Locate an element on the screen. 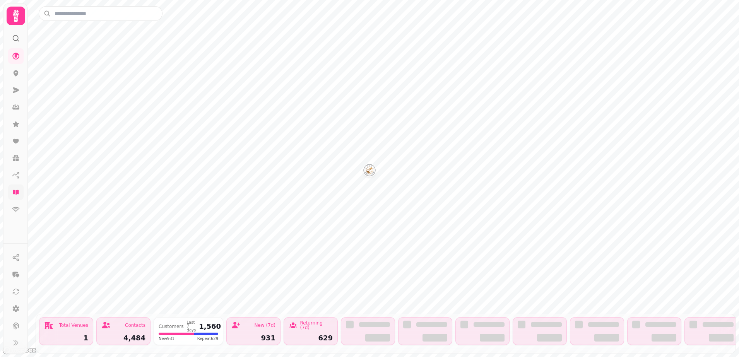  div: 1 is located at coordinates (66, 338).